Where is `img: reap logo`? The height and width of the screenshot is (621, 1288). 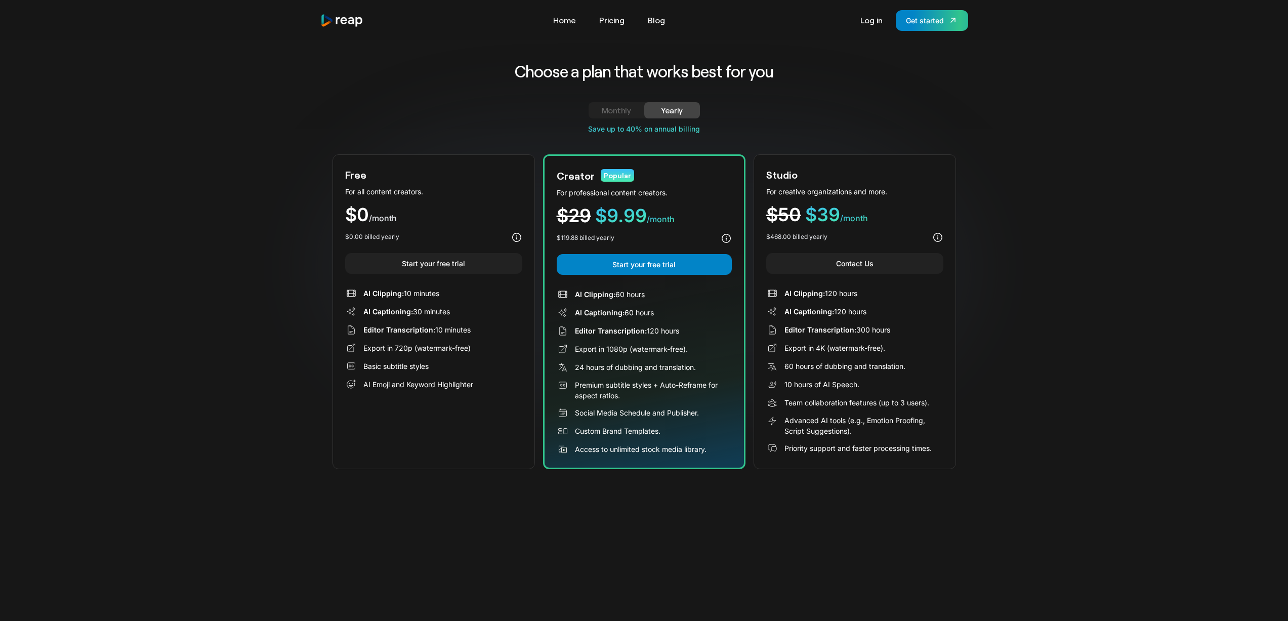
img: reap logo is located at coordinates (342, 20).